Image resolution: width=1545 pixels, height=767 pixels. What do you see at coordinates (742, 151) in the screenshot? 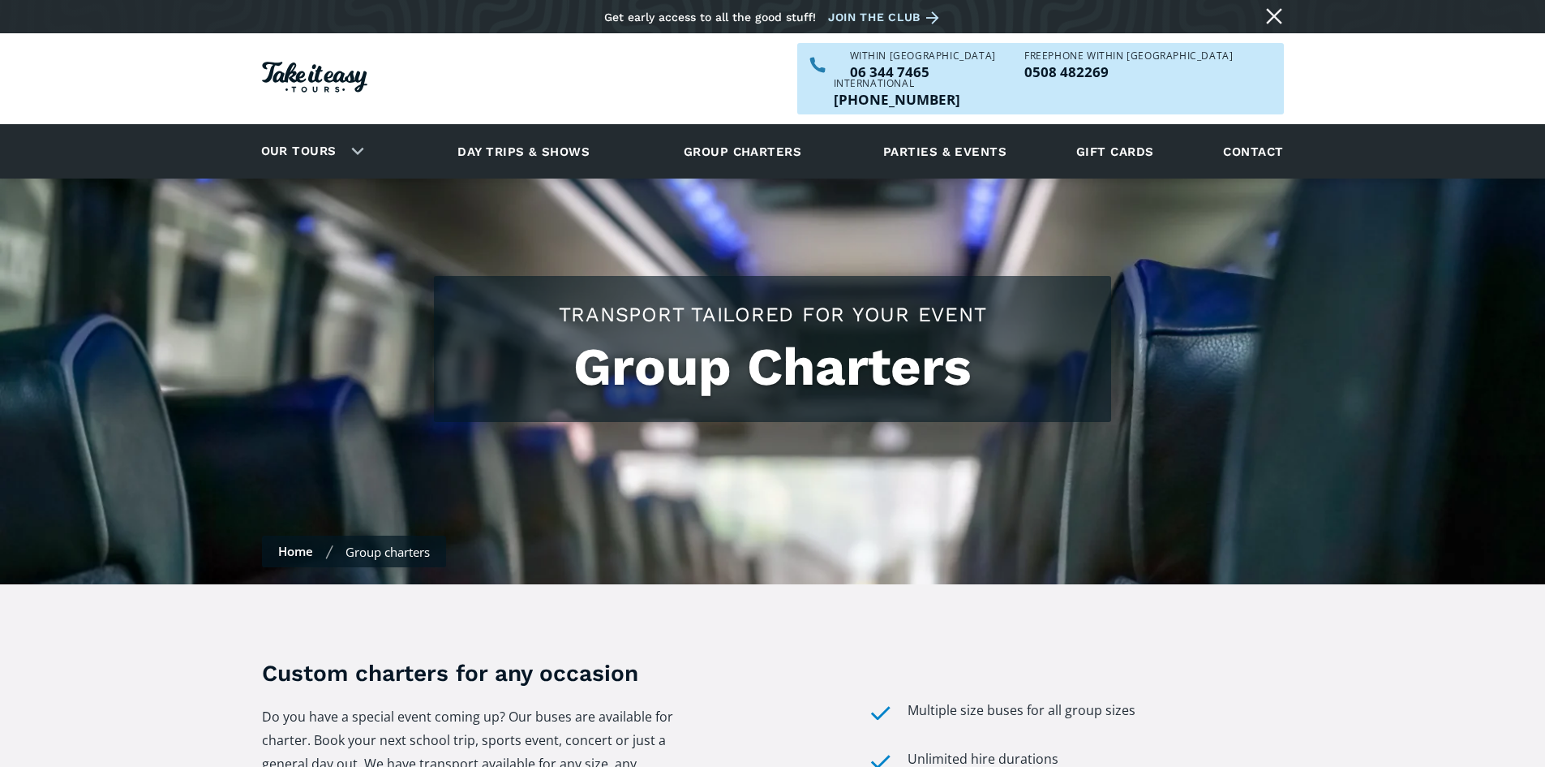
I see `a: Group charters` at bounding box center [742, 151].